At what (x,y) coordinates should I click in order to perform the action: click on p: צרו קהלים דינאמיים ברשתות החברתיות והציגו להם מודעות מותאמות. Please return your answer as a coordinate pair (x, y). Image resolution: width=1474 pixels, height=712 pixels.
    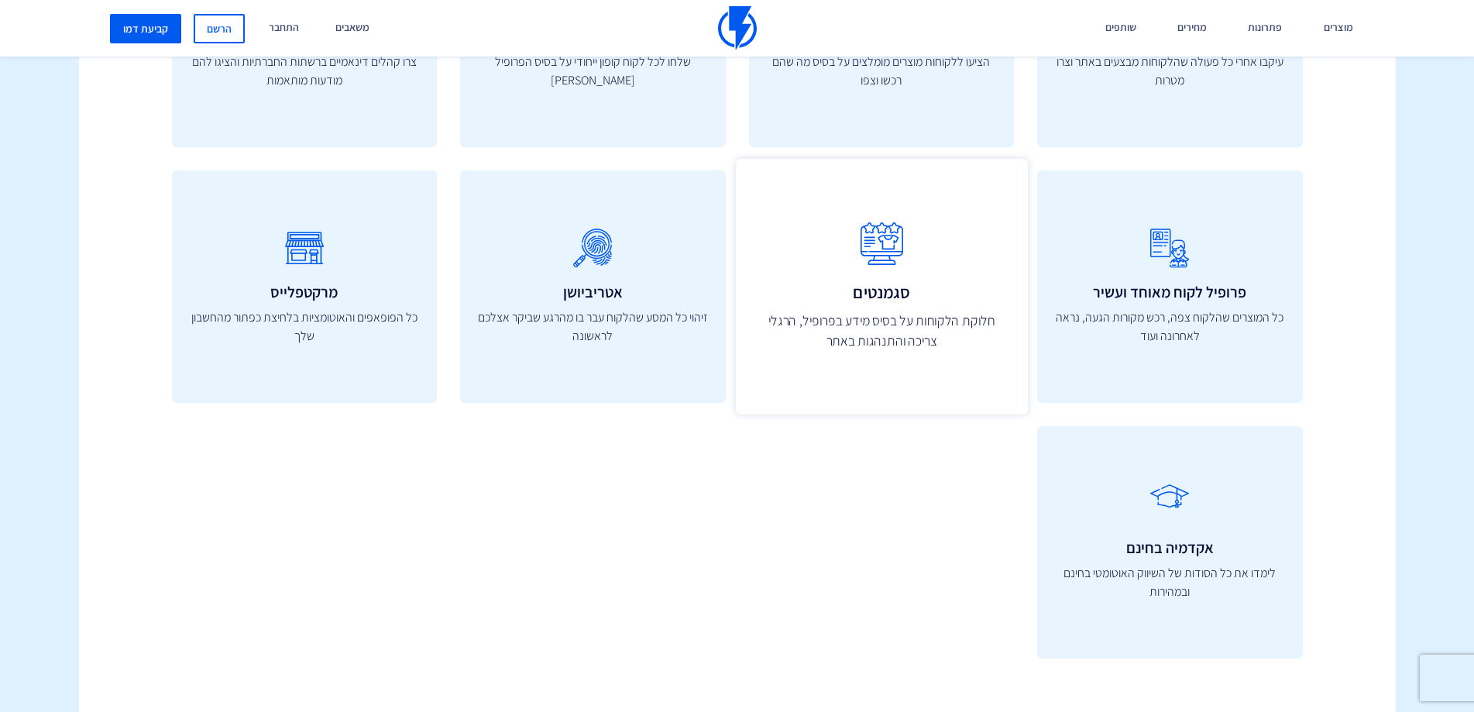
    Looking at the image, I should click on (304, 71).